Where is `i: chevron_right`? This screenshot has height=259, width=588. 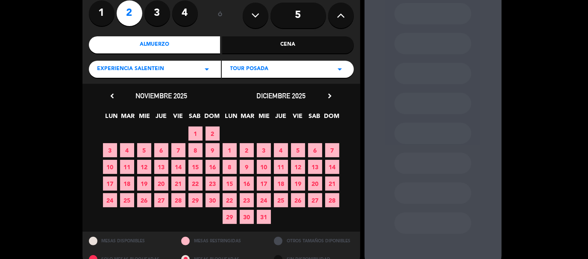
i: chevron_right is located at coordinates (330, 96).